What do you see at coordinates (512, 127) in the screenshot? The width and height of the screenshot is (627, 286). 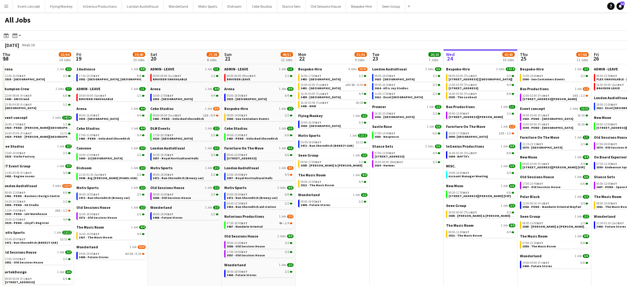 I see `span: 1/2` at bounding box center [512, 127].